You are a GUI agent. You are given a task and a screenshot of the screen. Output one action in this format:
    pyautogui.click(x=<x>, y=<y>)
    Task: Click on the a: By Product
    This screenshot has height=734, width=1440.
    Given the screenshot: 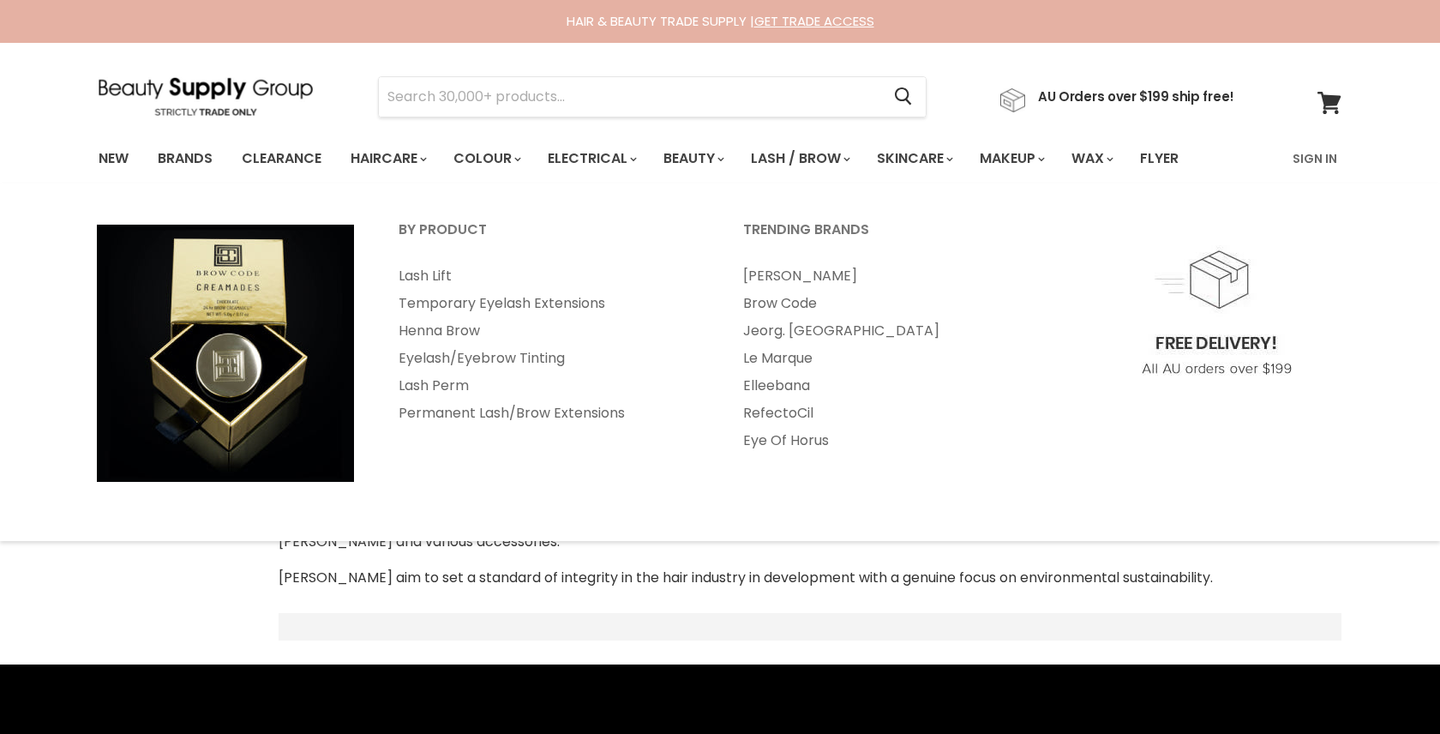 What is the action you would take?
    pyautogui.click(x=548, y=237)
    